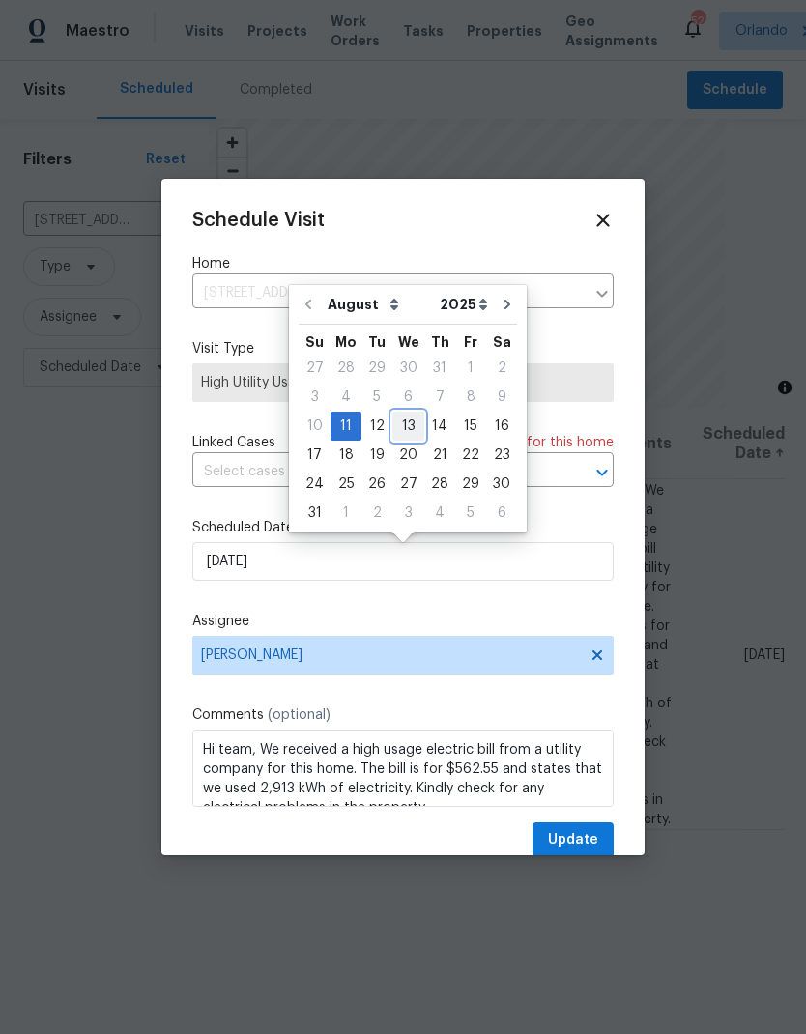  What do you see at coordinates (502, 513) in the screenshot?
I see `div: Sat Sep 06 2025` at bounding box center [502, 513].